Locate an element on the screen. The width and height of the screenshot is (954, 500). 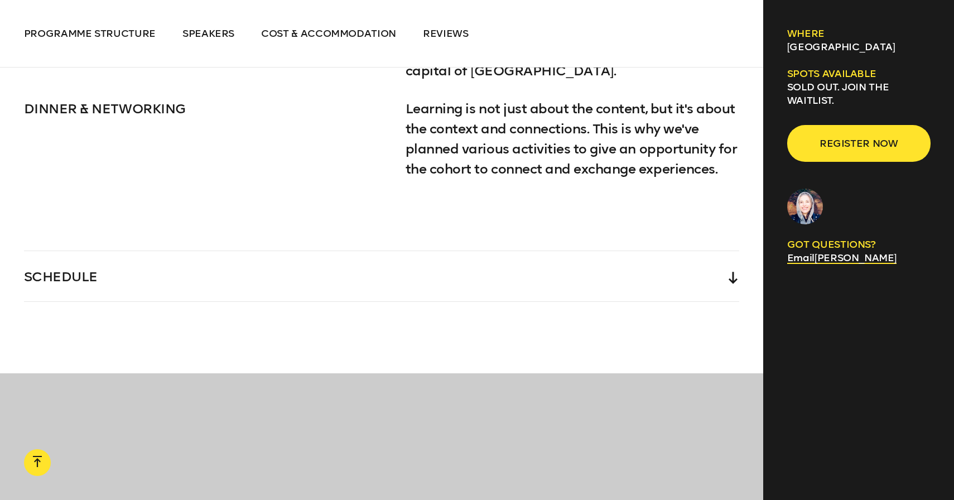
button: Register now is located at coordinates (858, 143).